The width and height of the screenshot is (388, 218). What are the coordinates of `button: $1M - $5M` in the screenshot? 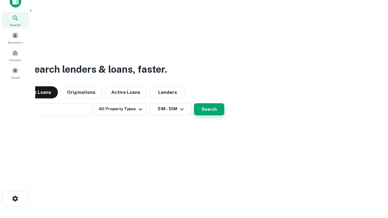 It's located at (171, 110).